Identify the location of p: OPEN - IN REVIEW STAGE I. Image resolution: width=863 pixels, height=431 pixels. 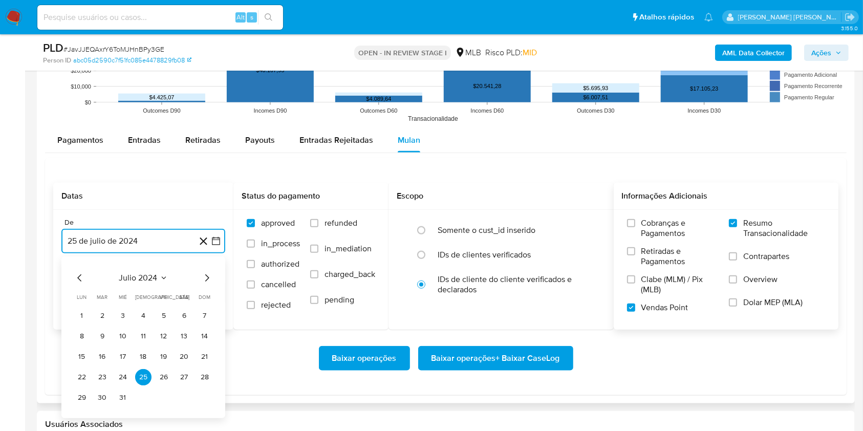
(403, 53).